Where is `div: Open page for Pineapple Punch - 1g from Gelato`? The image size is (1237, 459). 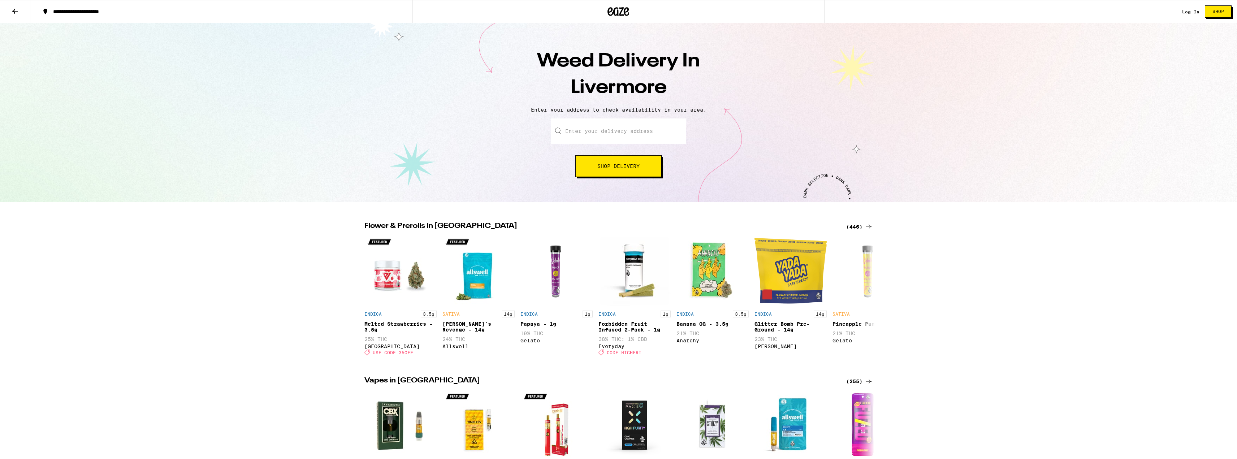
div: Open page for Pineapple Punch - 1g from Gelato is located at coordinates (869, 297).